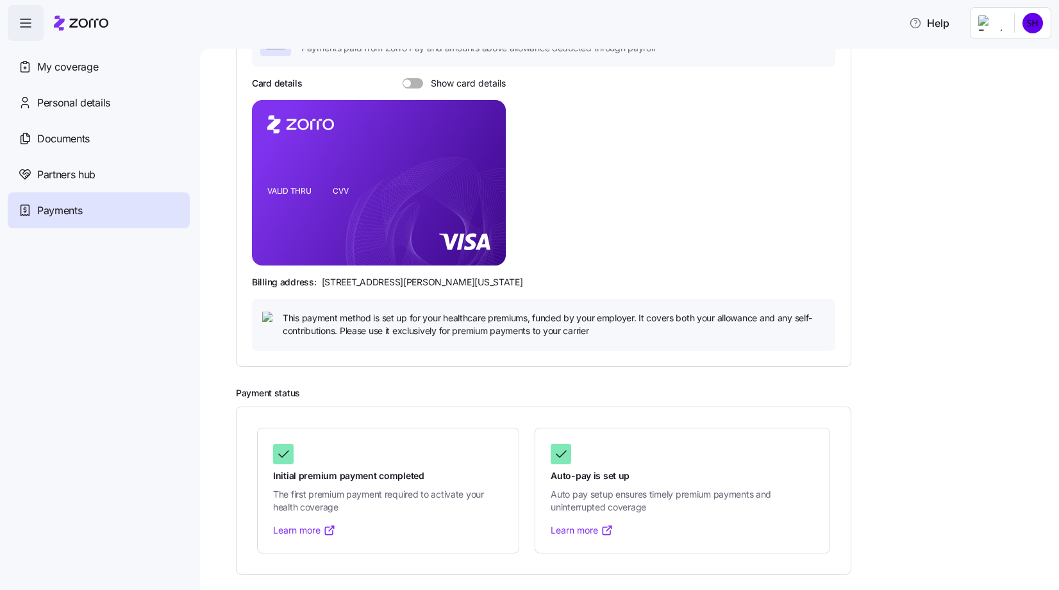 The image size is (1059, 590). What do you see at coordinates (99, 67) in the screenshot?
I see `a: My coverage` at bounding box center [99, 67].